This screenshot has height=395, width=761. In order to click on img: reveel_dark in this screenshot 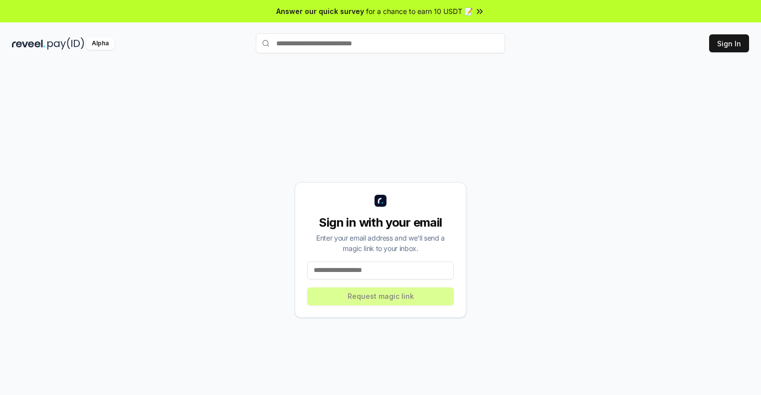, I will do `click(28, 43)`.